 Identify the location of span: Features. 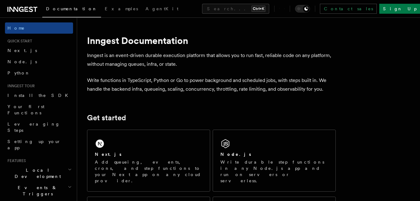
(15, 161).